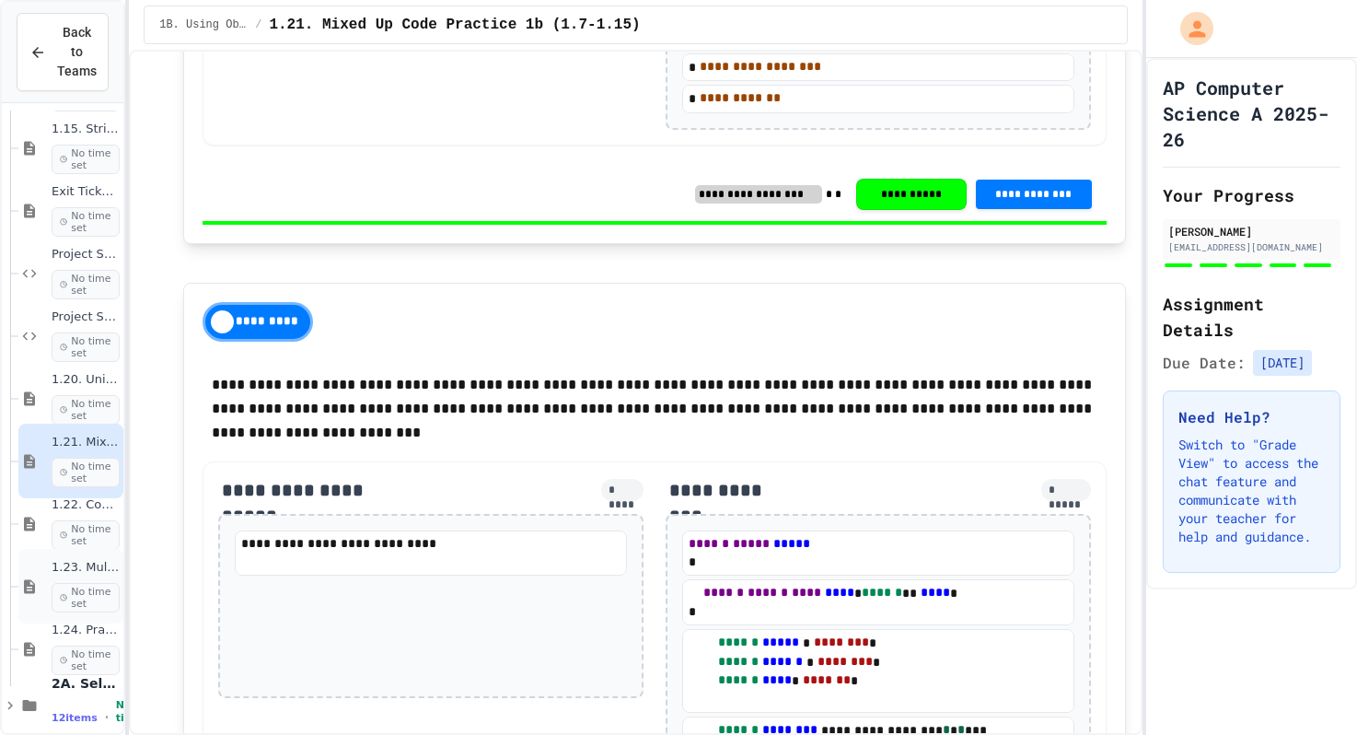  Describe the element at coordinates (76, 52) in the screenshot. I see `span: Back to Teams` at that location.